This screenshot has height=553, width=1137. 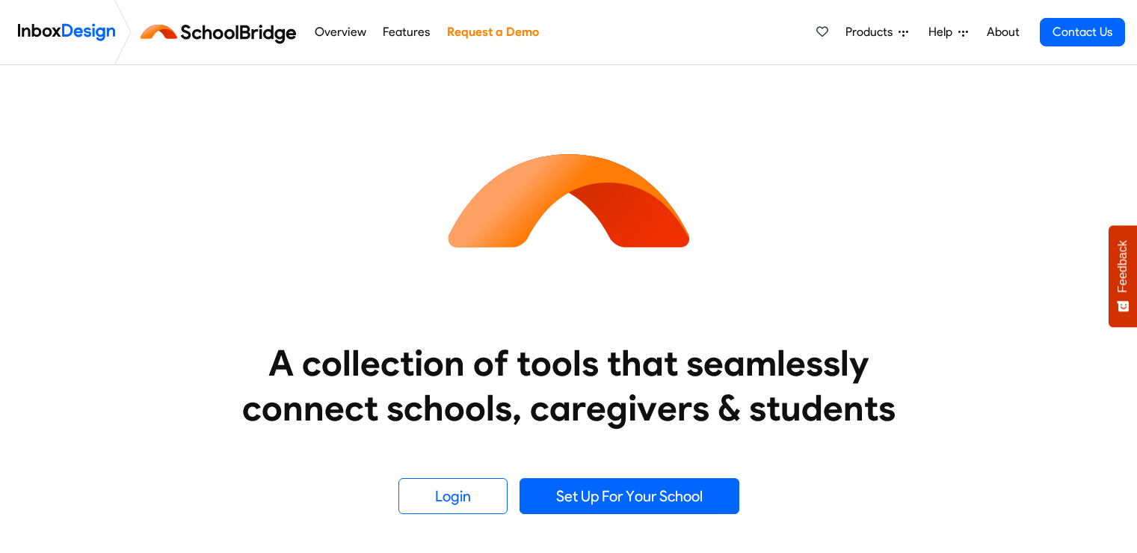 I want to click on button: Feedback - Show survey, so click(x=1123, y=276).